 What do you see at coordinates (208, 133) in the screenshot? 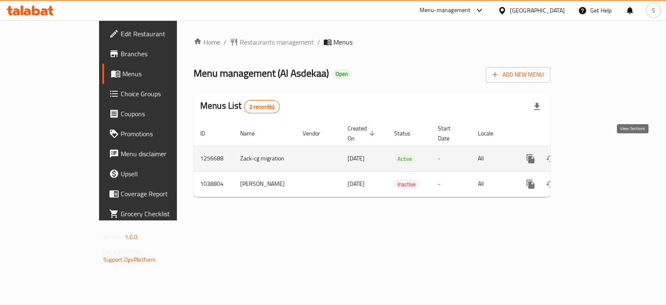
I see `span: ID` at bounding box center [208, 133].